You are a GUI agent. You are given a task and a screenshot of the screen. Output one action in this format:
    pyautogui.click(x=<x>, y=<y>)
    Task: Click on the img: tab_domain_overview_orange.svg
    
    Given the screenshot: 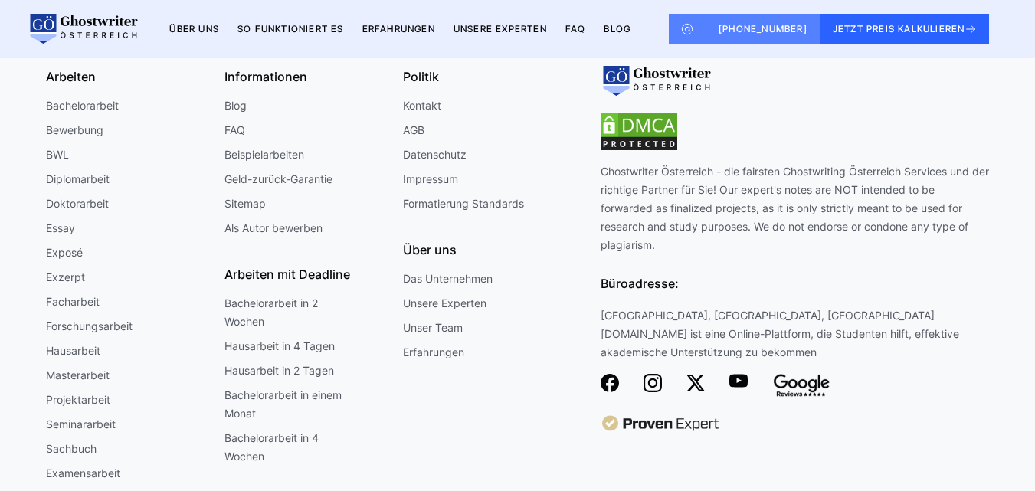 What is the action you would take?
    pyautogui.click(x=47, y=95)
    